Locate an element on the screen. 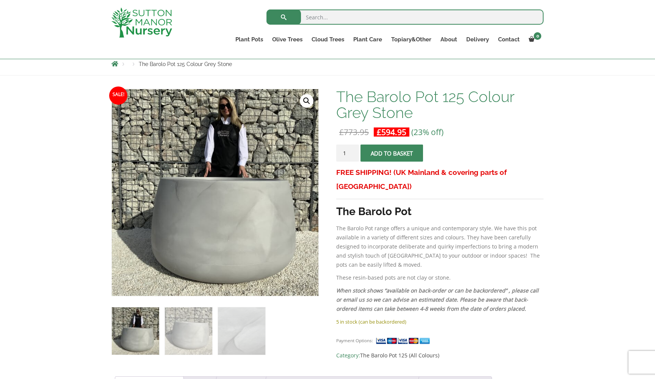 This screenshot has height=379, width=655. img: The Barolo Pot 125 Colour Grey Stone is located at coordinates (135, 331).